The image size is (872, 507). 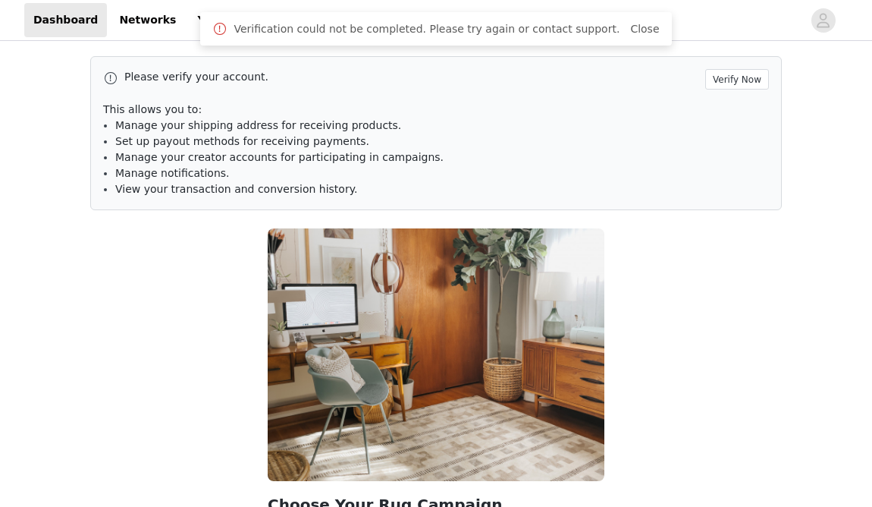 I want to click on a: Dashboard, so click(x=65, y=20).